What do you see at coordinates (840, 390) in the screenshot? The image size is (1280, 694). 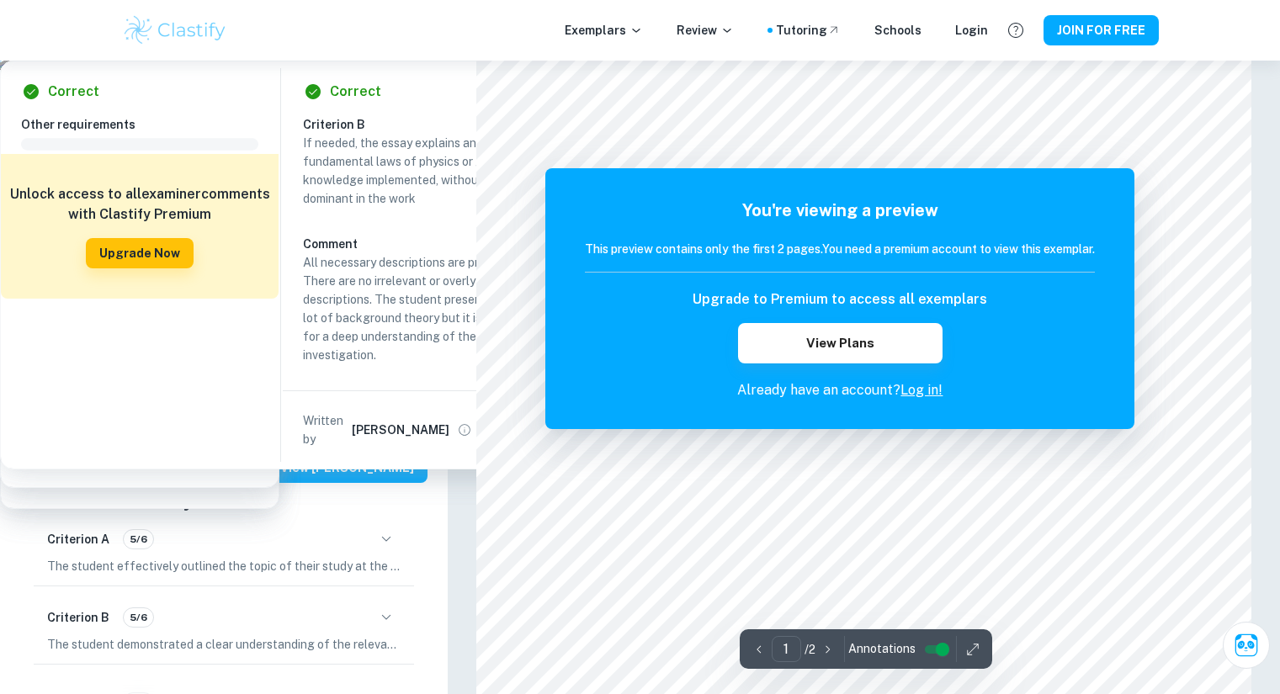 I see `p: Already have an account?` at bounding box center [840, 390].